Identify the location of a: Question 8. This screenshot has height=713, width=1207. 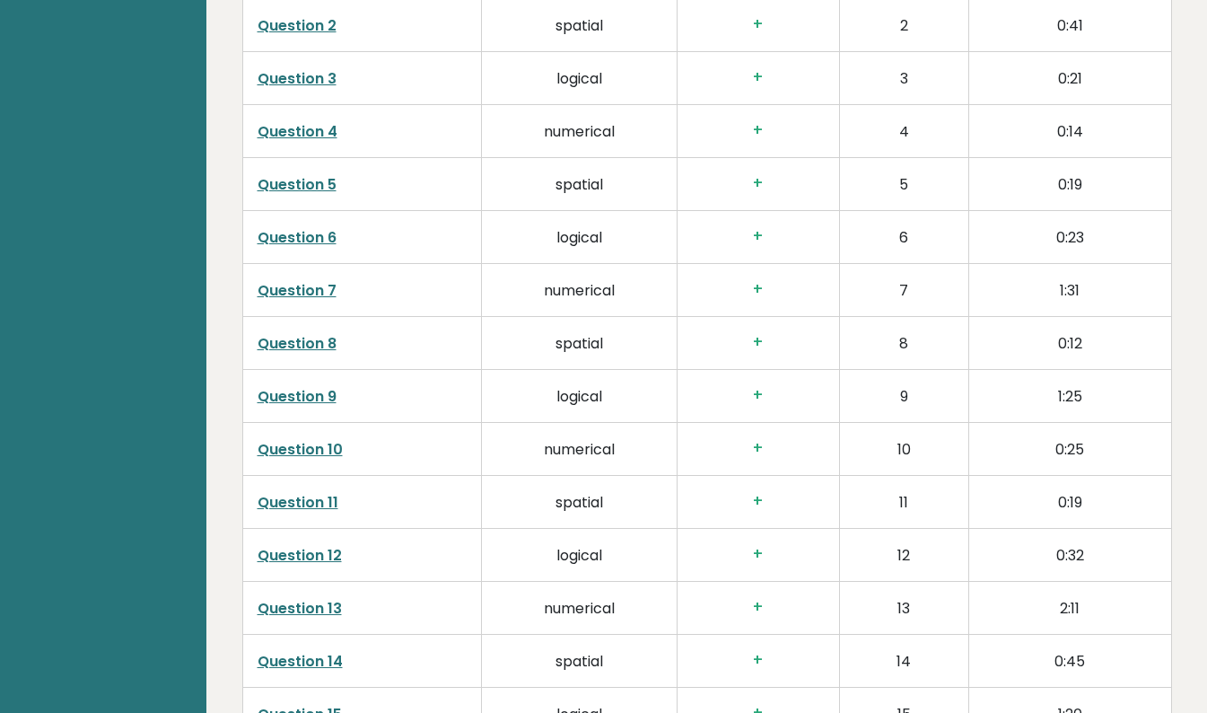
(297, 343).